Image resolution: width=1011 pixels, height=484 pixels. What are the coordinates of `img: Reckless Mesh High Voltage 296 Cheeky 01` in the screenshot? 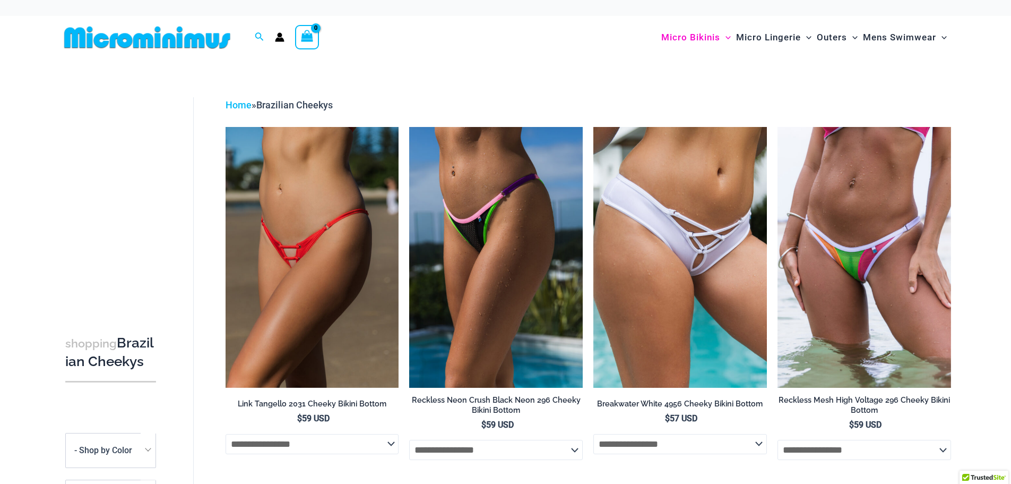 It's located at (864, 257).